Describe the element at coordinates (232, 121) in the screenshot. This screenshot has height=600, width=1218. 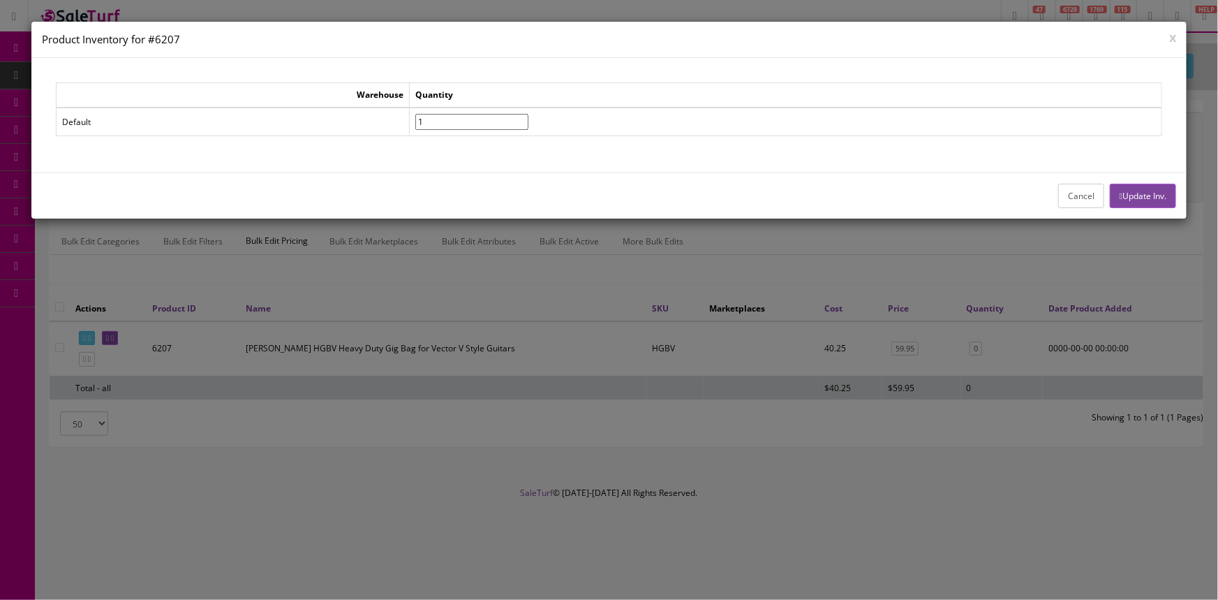
I see `td: Default` at that location.